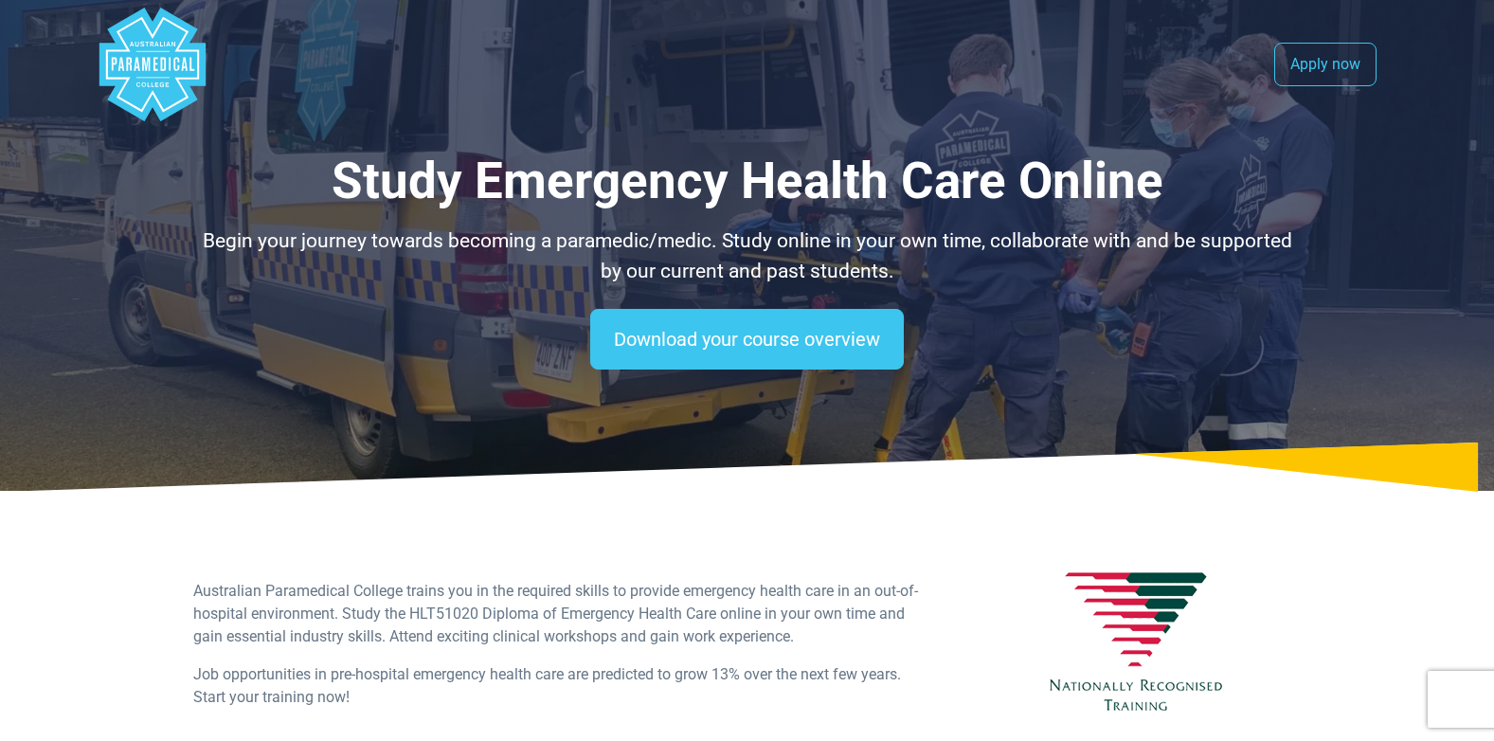 The width and height of the screenshot is (1494, 741). What do you see at coordinates (747, 181) in the screenshot?
I see `h1: Study Emergency Health Care Online` at bounding box center [747, 181].